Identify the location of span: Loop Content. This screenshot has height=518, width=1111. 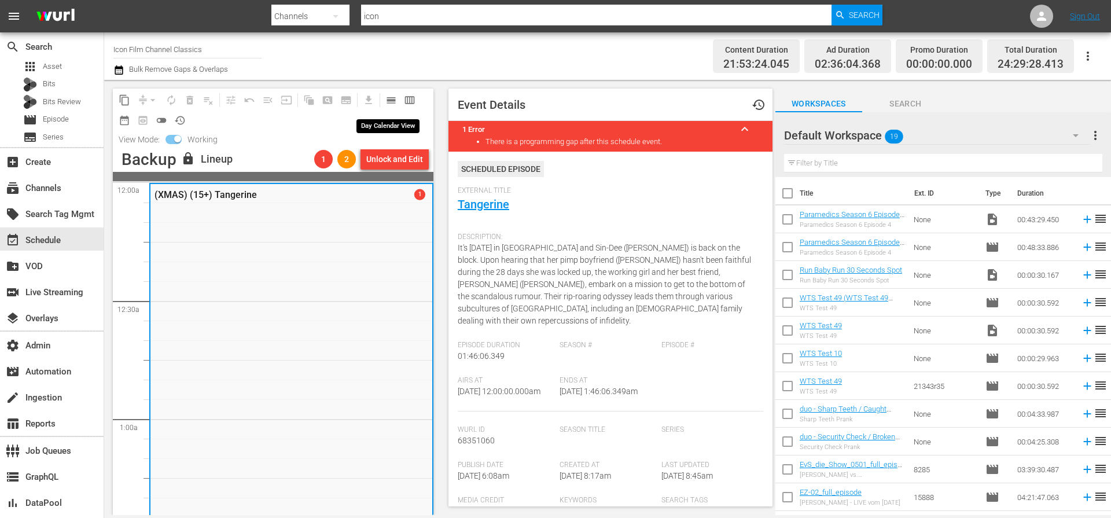
(171, 100).